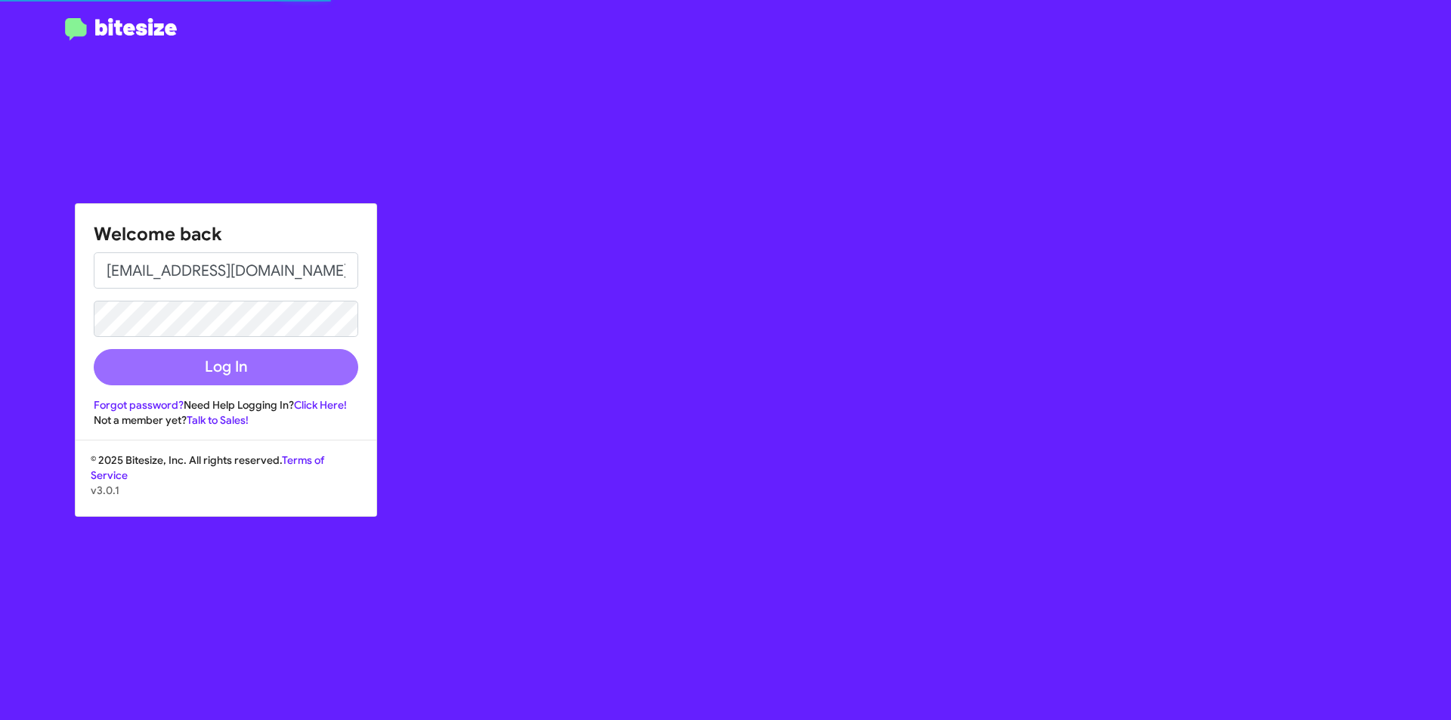  I want to click on p: v3.0.1, so click(226, 491).